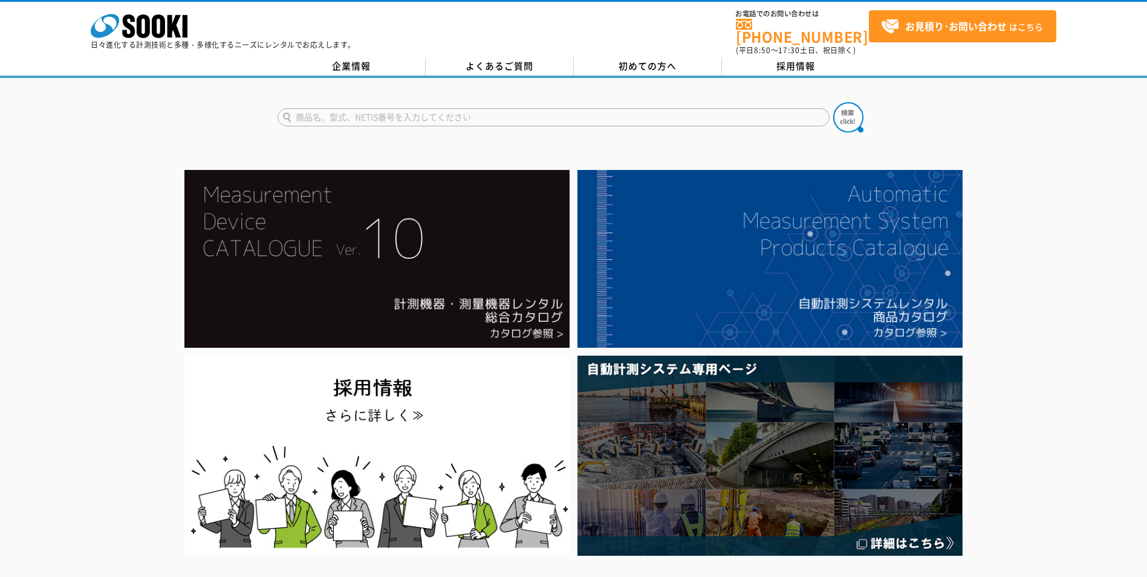 The width and height of the screenshot is (1147, 577). Describe the element at coordinates (770, 455) in the screenshot. I see `img: 自動計測システム専用ページ` at that location.